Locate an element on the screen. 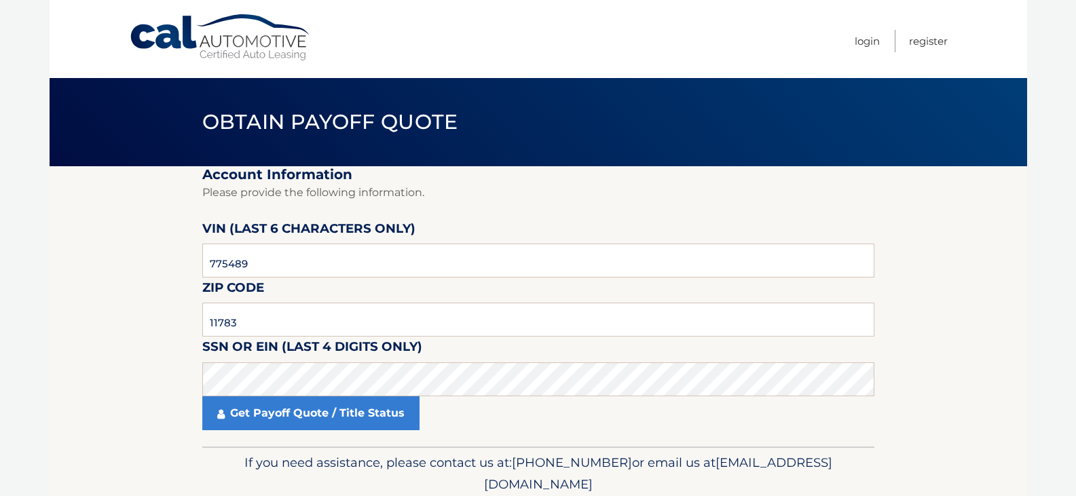 The width and height of the screenshot is (1076, 496). a: Cal Automotive is located at coordinates (221, 37).